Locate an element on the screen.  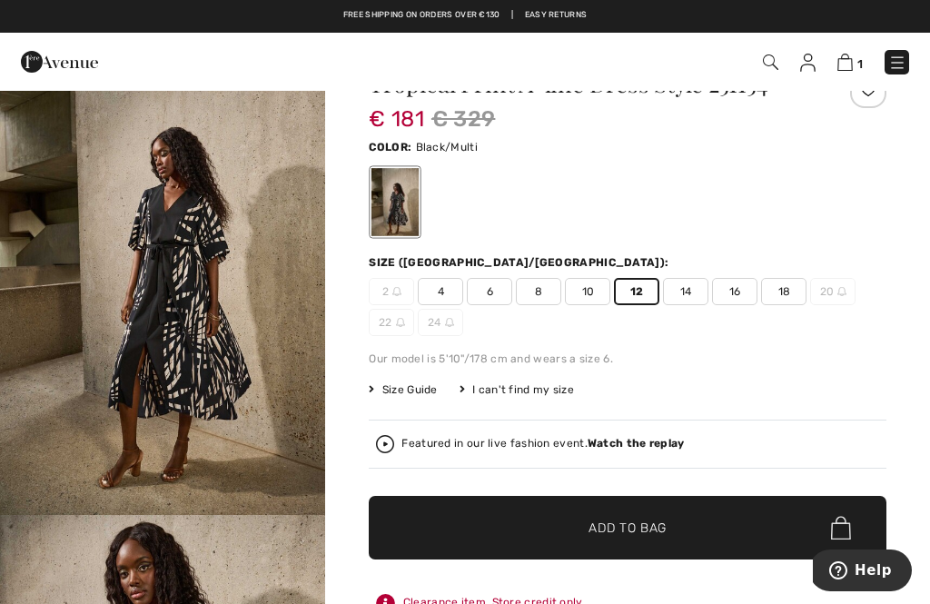
img: Shopping Bag is located at coordinates (845, 62).